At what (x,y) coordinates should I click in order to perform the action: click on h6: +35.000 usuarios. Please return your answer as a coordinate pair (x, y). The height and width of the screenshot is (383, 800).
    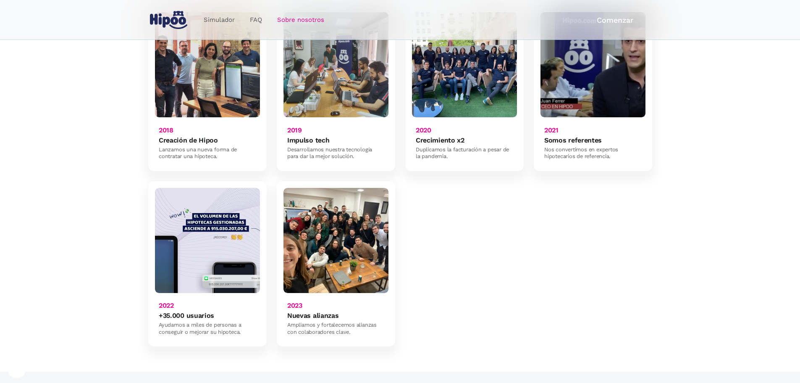
    Looking at the image, I should click on (186, 315).